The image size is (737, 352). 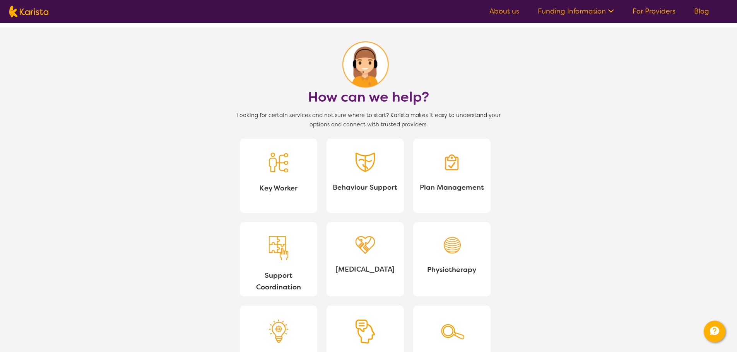 What do you see at coordinates (279, 332) in the screenshot?
I see `img: Psychology icon` at bounding box center [279, 332].